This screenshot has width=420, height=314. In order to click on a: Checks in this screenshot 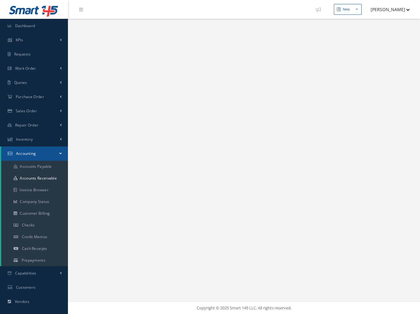, I will do `click(35, 225)`.